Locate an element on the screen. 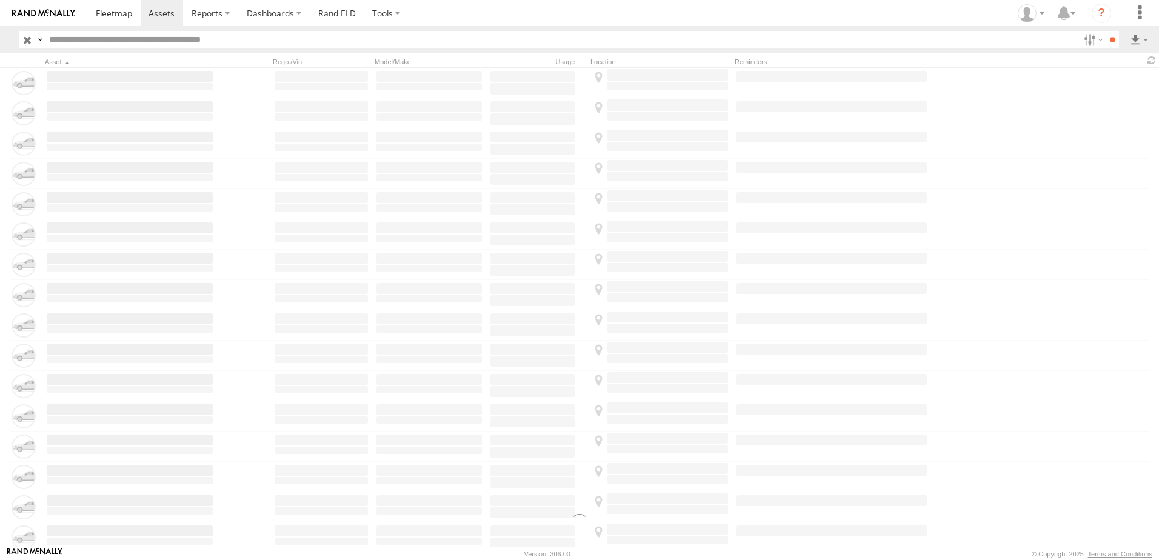  a: Visit our Website is located at coordinates (35, 554).